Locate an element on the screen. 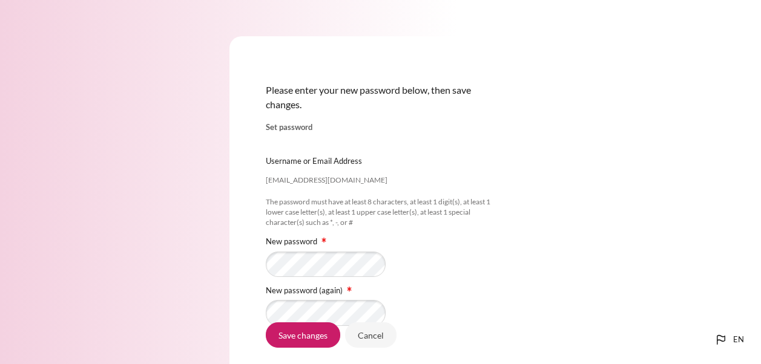 This screenshot has height=364, width=761. label: Username or Email Address is located at coordinates (313, 162).